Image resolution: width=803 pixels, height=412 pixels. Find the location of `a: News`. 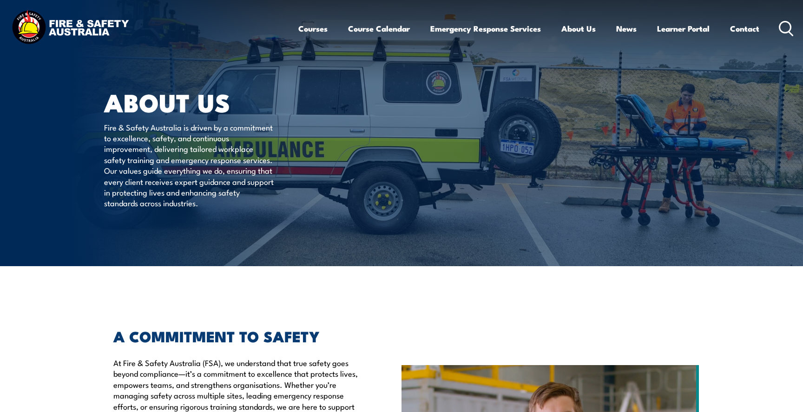

a: News is located at coordinates (627, 28).